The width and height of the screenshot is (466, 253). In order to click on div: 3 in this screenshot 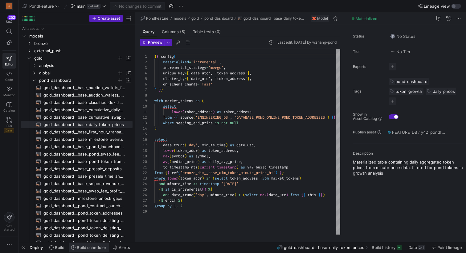, I will do `click(144, 68)`.